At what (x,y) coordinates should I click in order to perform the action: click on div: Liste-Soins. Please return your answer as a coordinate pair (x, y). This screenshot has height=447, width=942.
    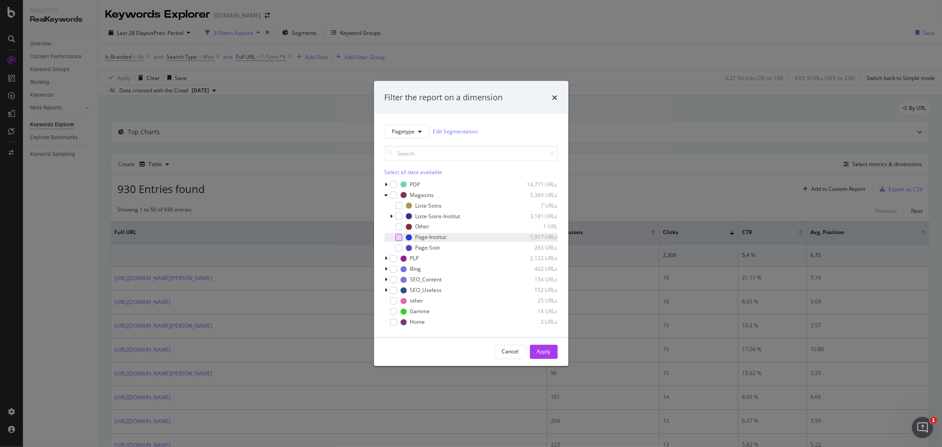
    Looking at the image, I should click on (429, 205).